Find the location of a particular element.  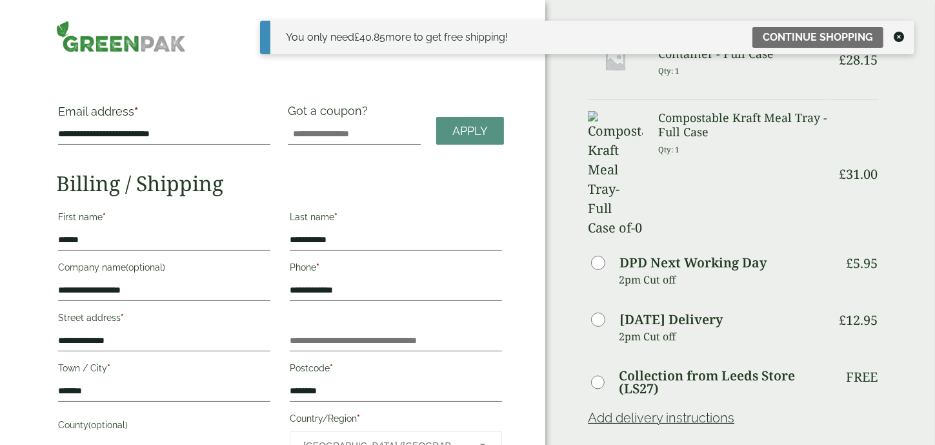

a: Apply is located at coordinates (470, 130).